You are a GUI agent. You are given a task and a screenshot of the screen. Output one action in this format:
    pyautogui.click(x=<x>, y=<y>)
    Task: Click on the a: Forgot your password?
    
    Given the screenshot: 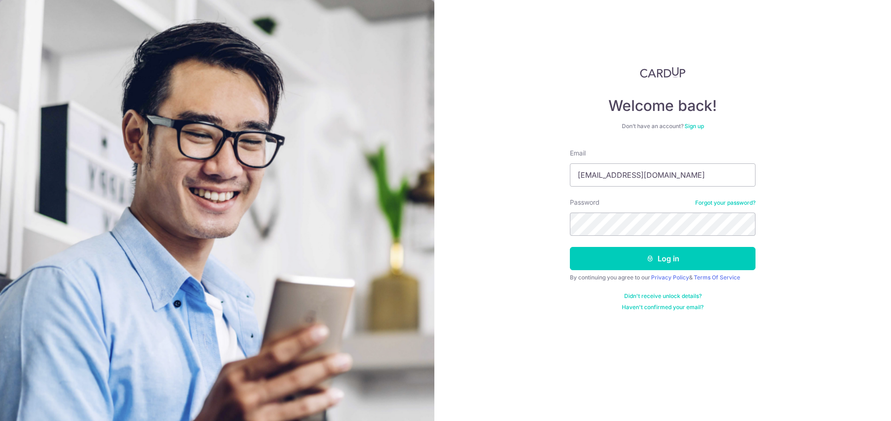 What is the action you would take?
    pyautogui.click(x=725, y=203)
    